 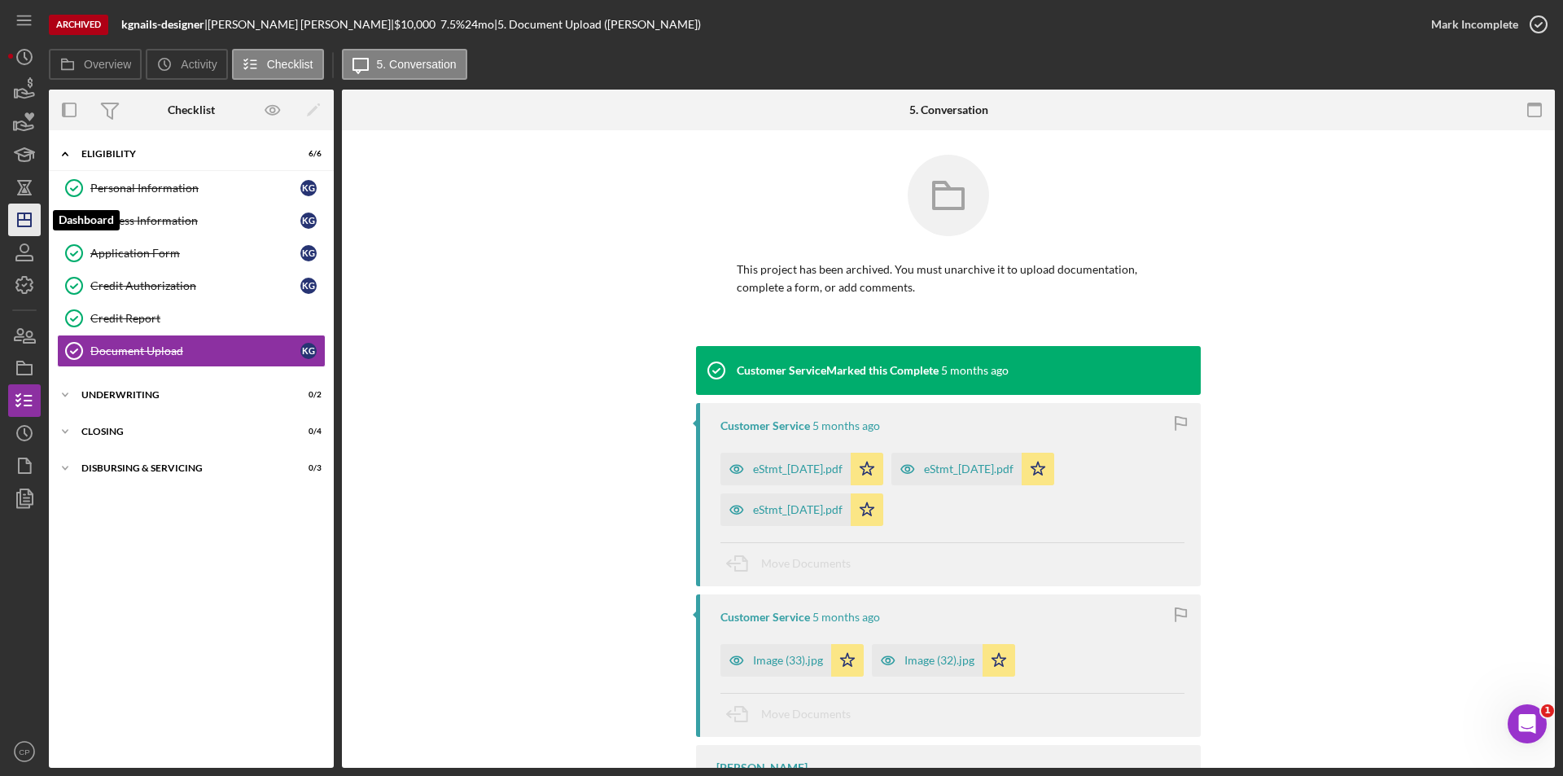 What do you see at coordinates (405, 64) in the screenshot?
I see `button: 5. Conversation` at bounding box center [405, 64].